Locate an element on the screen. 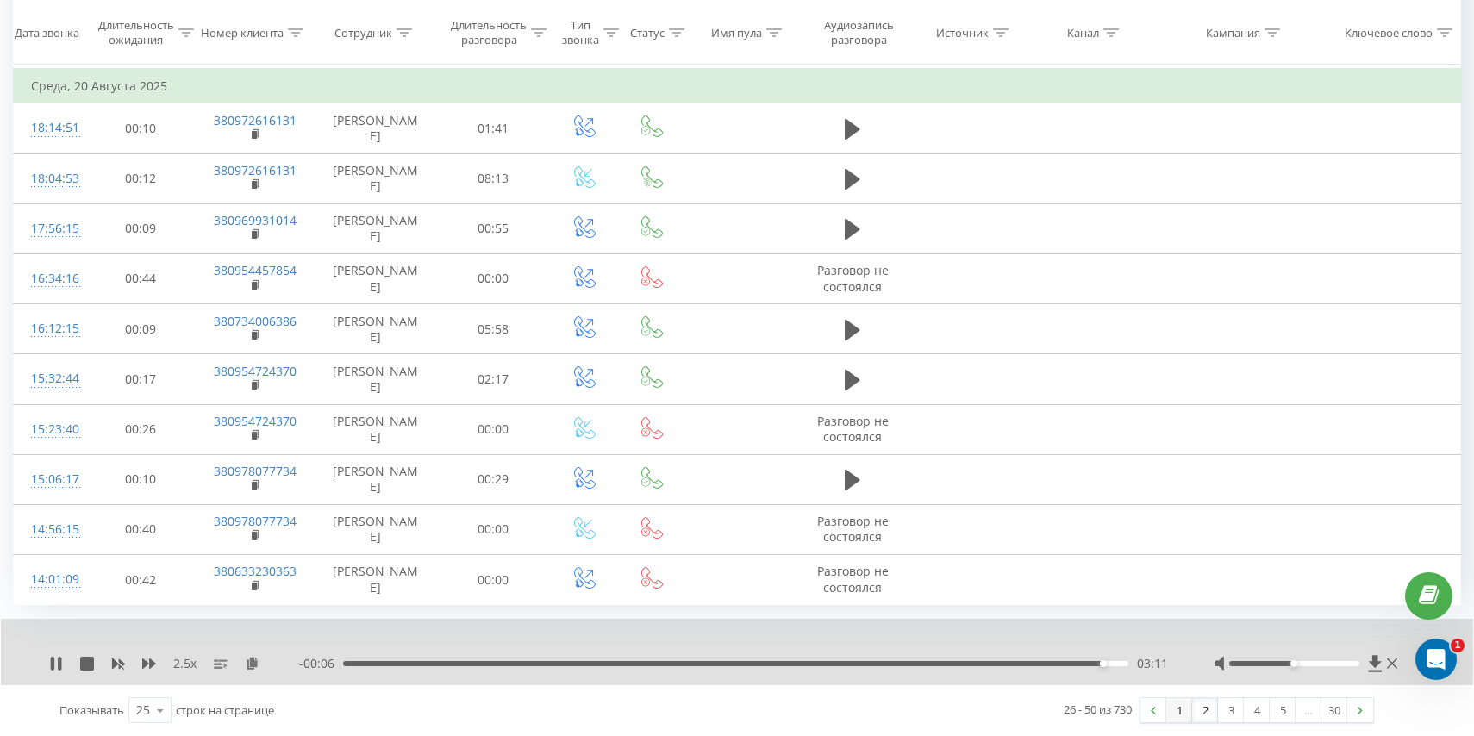  a: 380969931014 is located at coordinates (255, 220).